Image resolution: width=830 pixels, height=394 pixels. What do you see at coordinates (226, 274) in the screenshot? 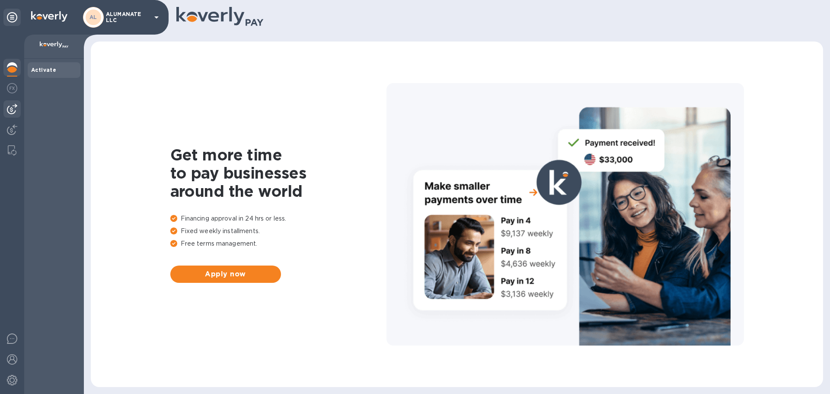
I see `span: Apply now` at bounding box center [226, 274].